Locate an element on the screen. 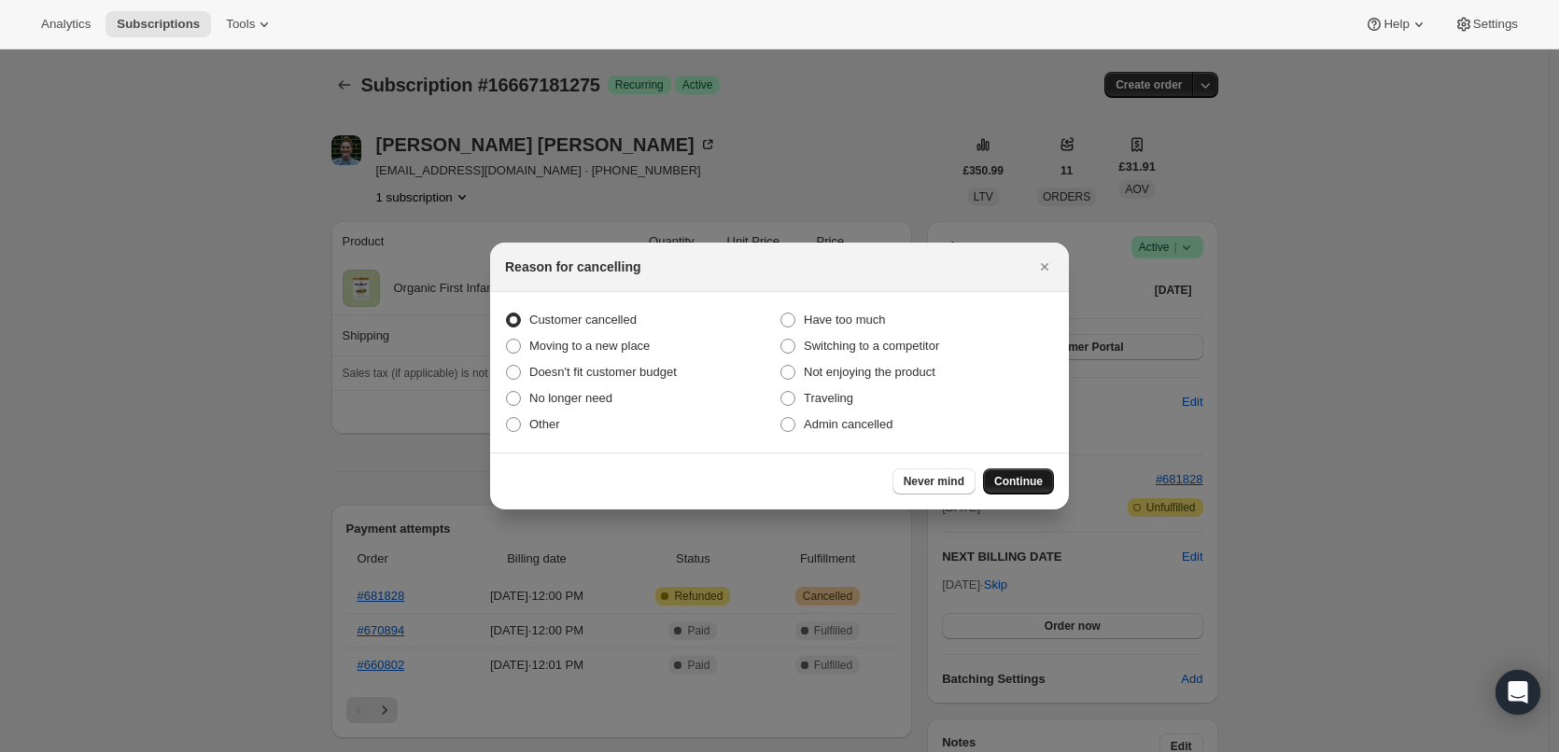 The height and width of the screenshot is (752, 1559). button: Never mind is located at coordinates (933, 482).